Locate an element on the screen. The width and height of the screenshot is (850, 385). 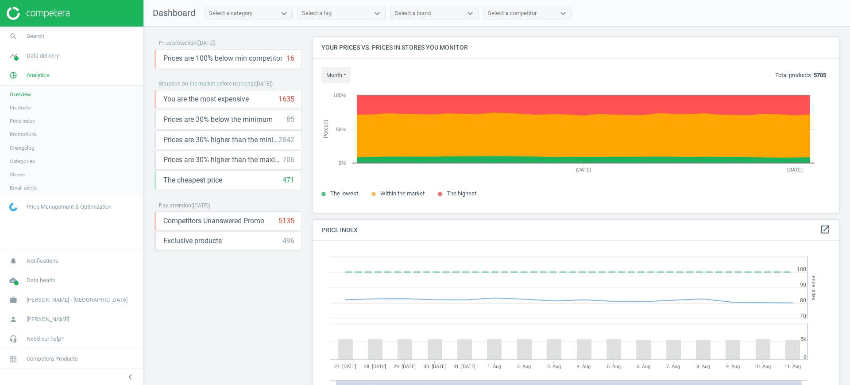
span: Data health is located at coordinates (41, 280).